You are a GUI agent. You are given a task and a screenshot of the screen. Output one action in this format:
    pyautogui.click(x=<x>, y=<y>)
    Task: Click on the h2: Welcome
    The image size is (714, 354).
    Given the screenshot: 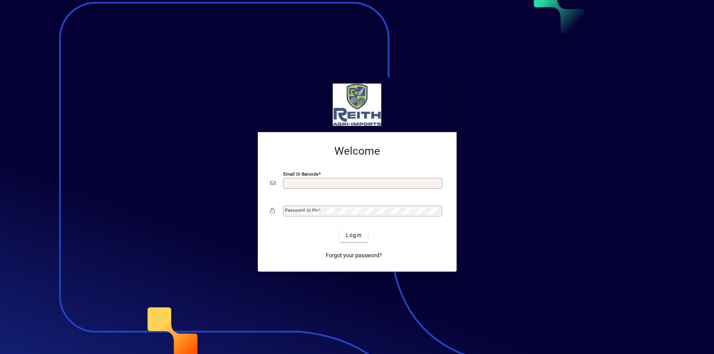 What is the action you would take?
    pyautogui.click(x=357, y=151)
    